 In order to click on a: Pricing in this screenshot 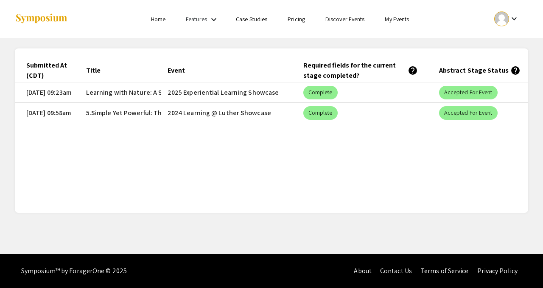, I will do `click(296, 19)`.